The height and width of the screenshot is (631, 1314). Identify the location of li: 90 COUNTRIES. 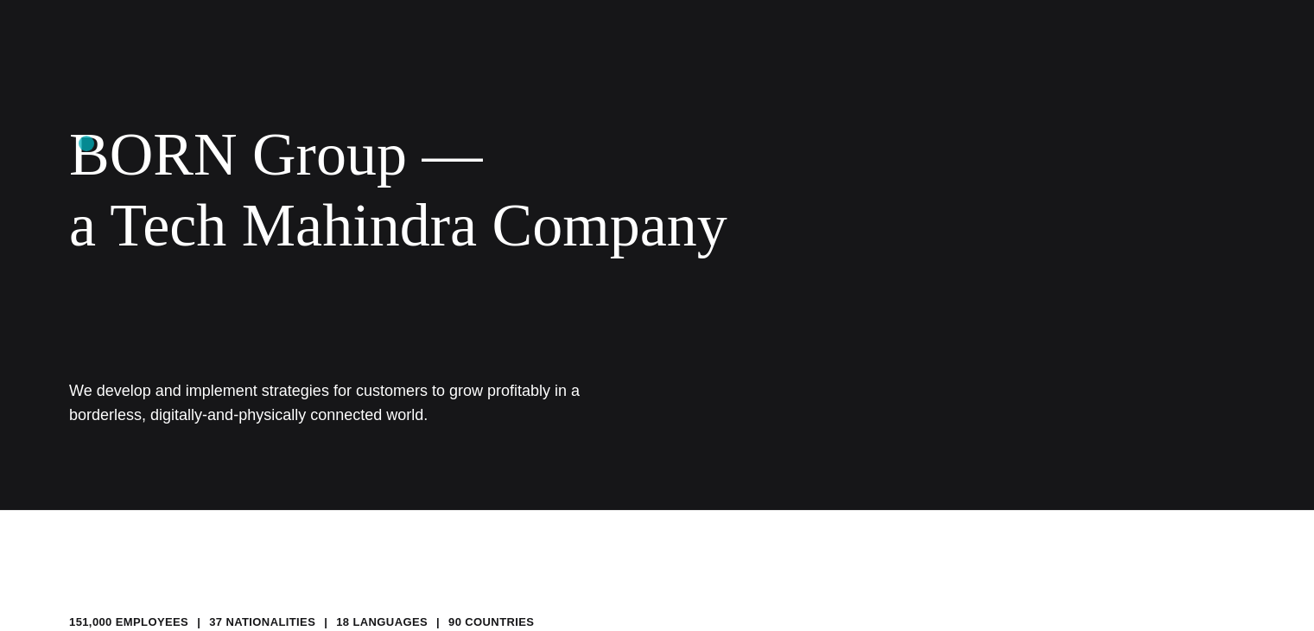
(491, 622).